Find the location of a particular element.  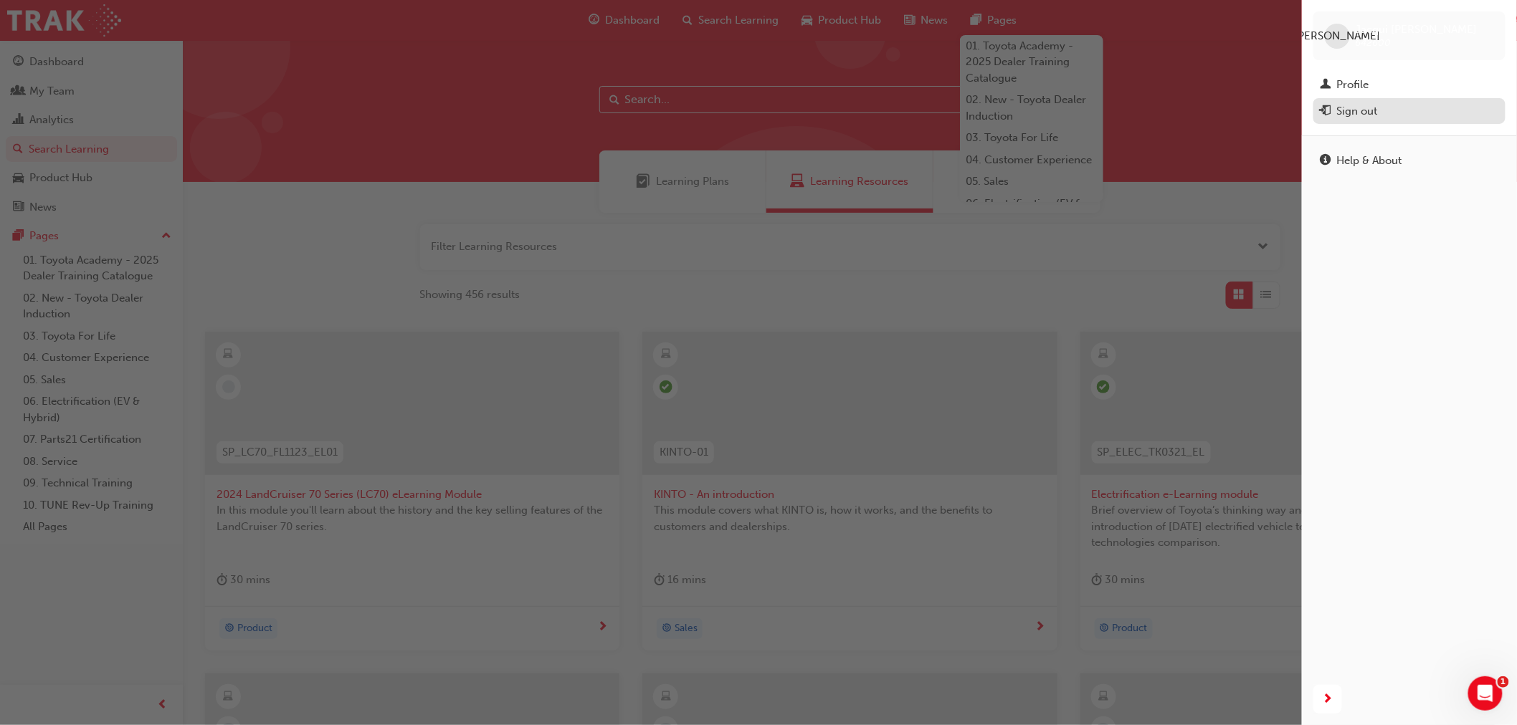

span: 1 is located at coordinates (1503, 682).